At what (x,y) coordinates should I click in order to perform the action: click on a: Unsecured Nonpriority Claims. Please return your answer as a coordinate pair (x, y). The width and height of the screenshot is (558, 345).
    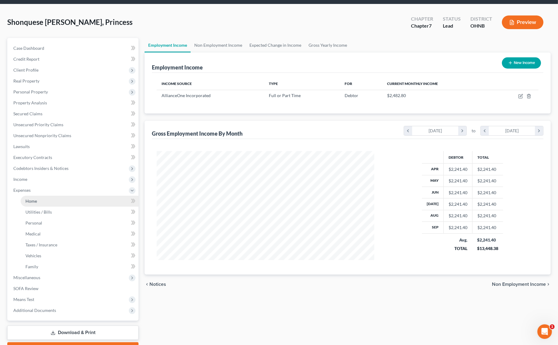
    Looking at the image, I should click on (73, 136).